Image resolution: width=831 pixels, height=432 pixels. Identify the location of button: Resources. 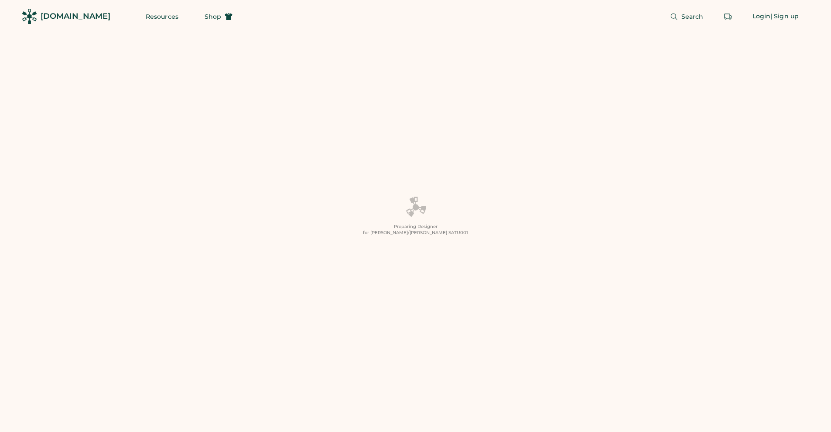
(162, 17).